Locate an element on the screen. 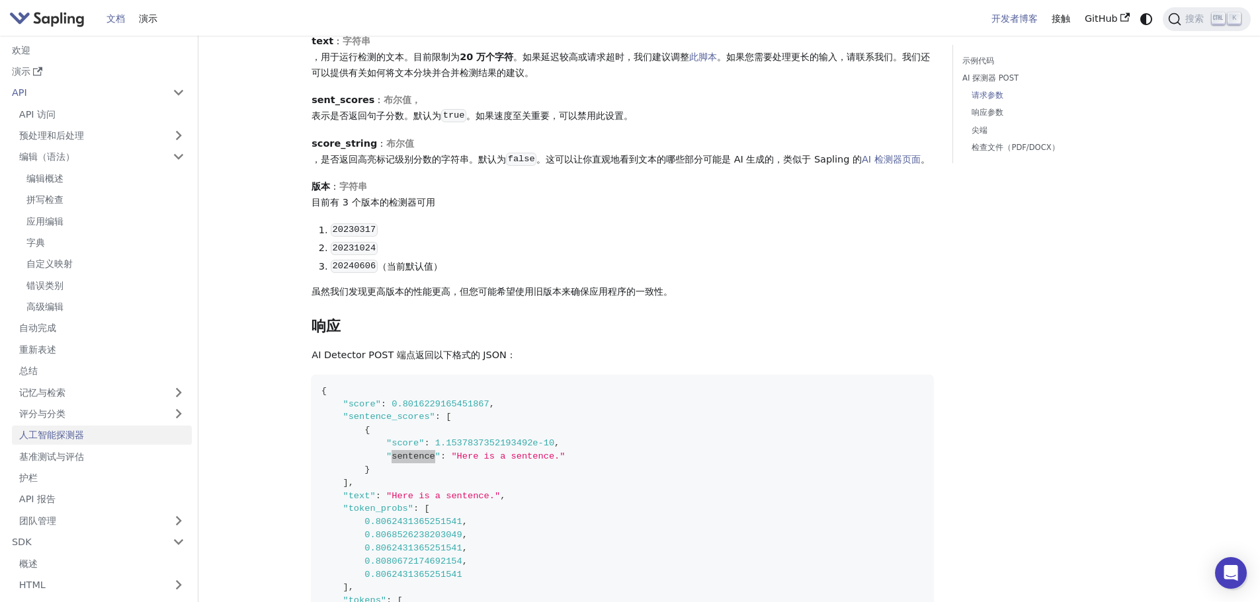 Image resolution: width=1260 pixels, height=602 pixels. a: 文档 is located at coordinates (116, 19).